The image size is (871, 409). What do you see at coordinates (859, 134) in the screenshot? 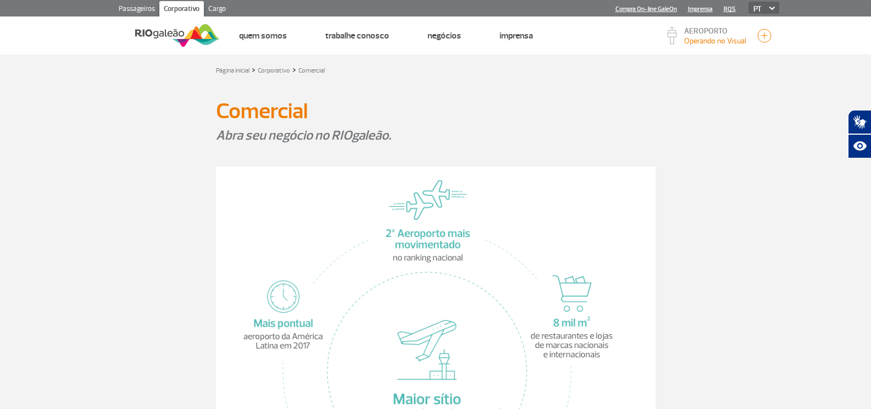
I see `div: Plugin de acessibilidade da Hand Talk.` at bounding box center [859, 134].